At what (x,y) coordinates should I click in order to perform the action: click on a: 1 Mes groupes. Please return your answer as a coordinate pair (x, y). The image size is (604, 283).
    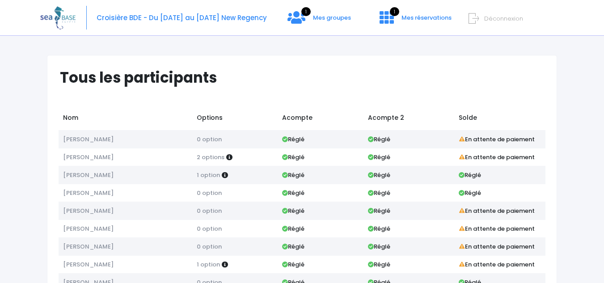
    Looking at the image, I should click on (319, 21).